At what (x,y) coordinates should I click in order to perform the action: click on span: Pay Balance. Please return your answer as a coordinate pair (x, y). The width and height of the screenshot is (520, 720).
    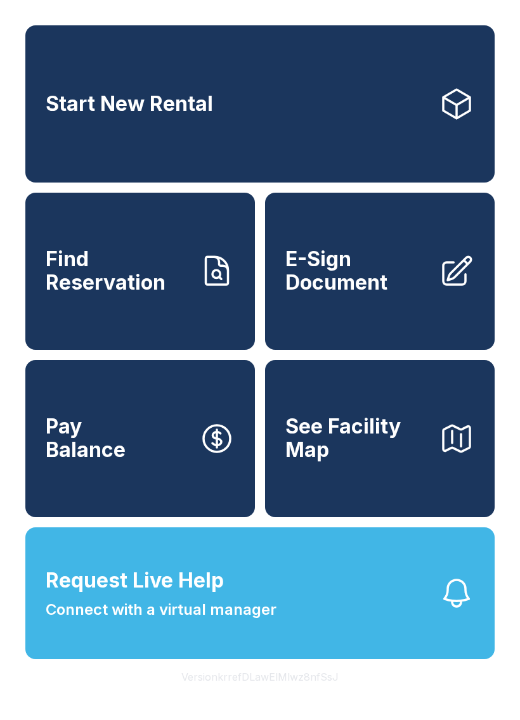
    Looking at the image, I should click on (86, 438).